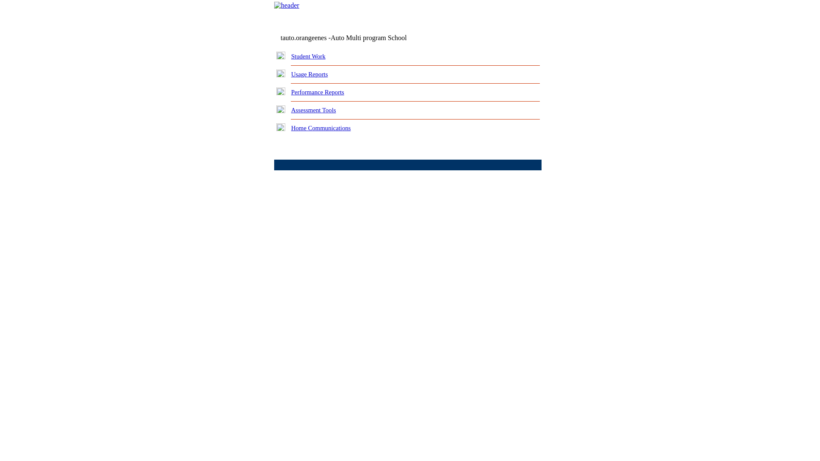 The image size is (820, 461). I want to click on nobr: Auto Multi program School, so click(369, 38).